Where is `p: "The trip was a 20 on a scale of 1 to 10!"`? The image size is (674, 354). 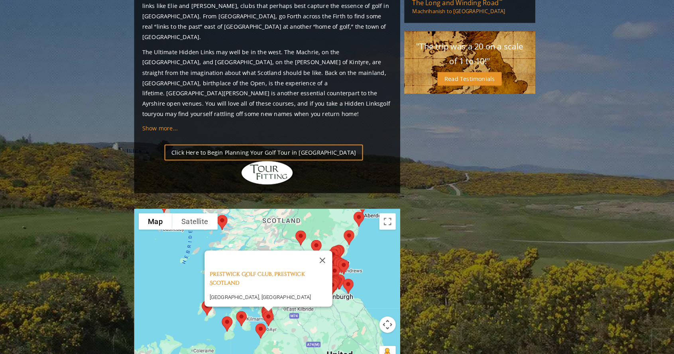 p: "The trip was a 20 on a scale of 1 to 10!" is located at coordinates (468, 57).